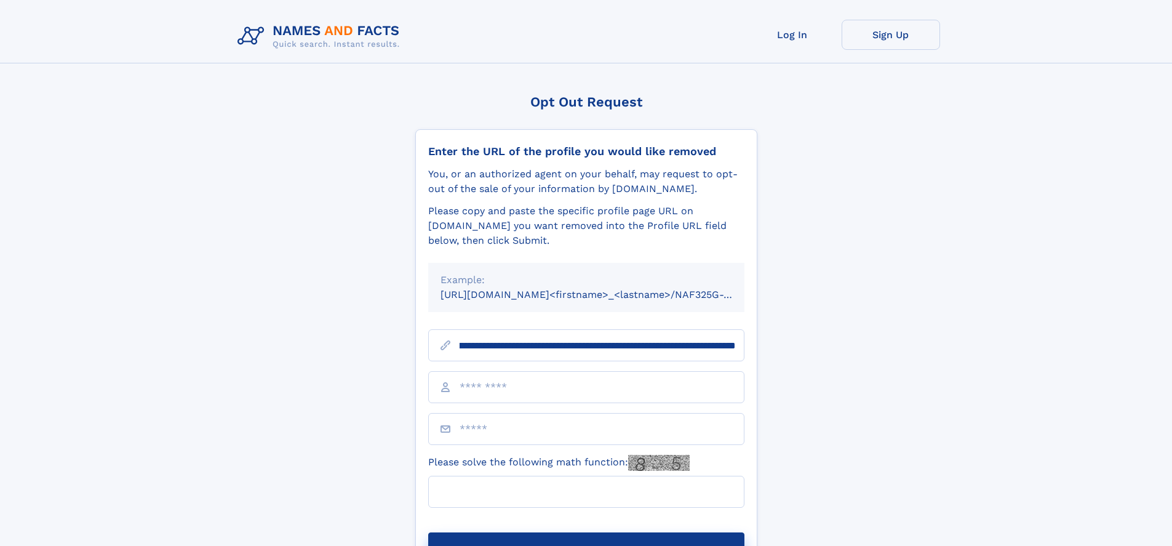 The image size is (1172, 546). Describe the element at coordinates (586, 102) in the screenshot. I see `div: Opt Out Request` at that location.